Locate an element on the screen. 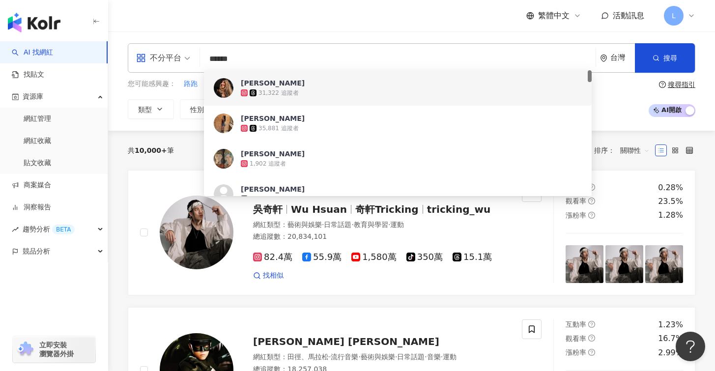 The height and width of the screenshot is (371, 715). button: 性別 is located at coordinates (203, 109).